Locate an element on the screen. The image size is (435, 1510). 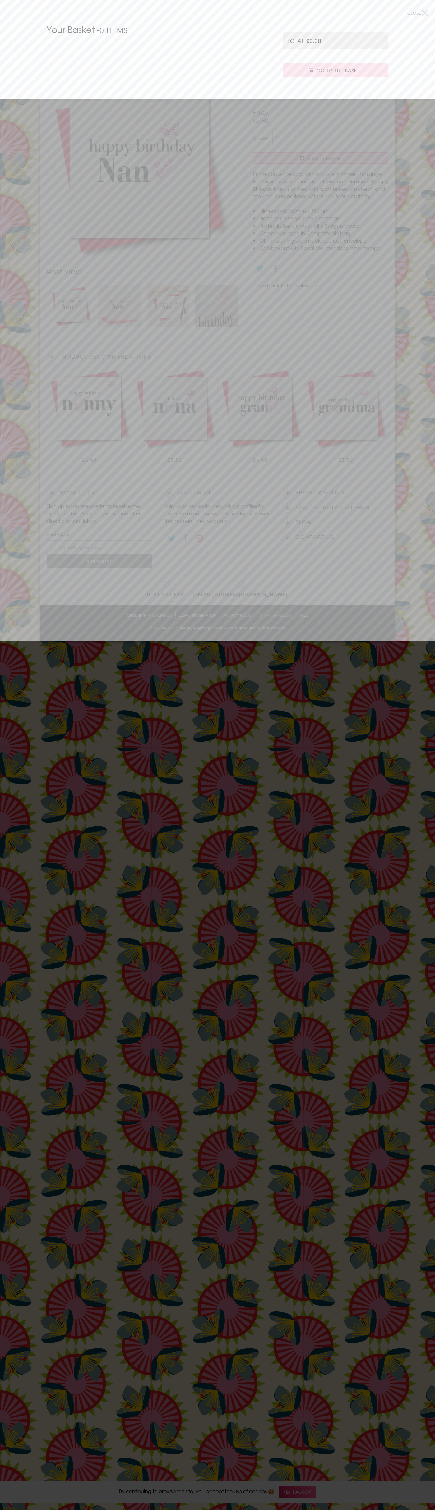
strong: £0.00 is located at coordinates (313, 41).